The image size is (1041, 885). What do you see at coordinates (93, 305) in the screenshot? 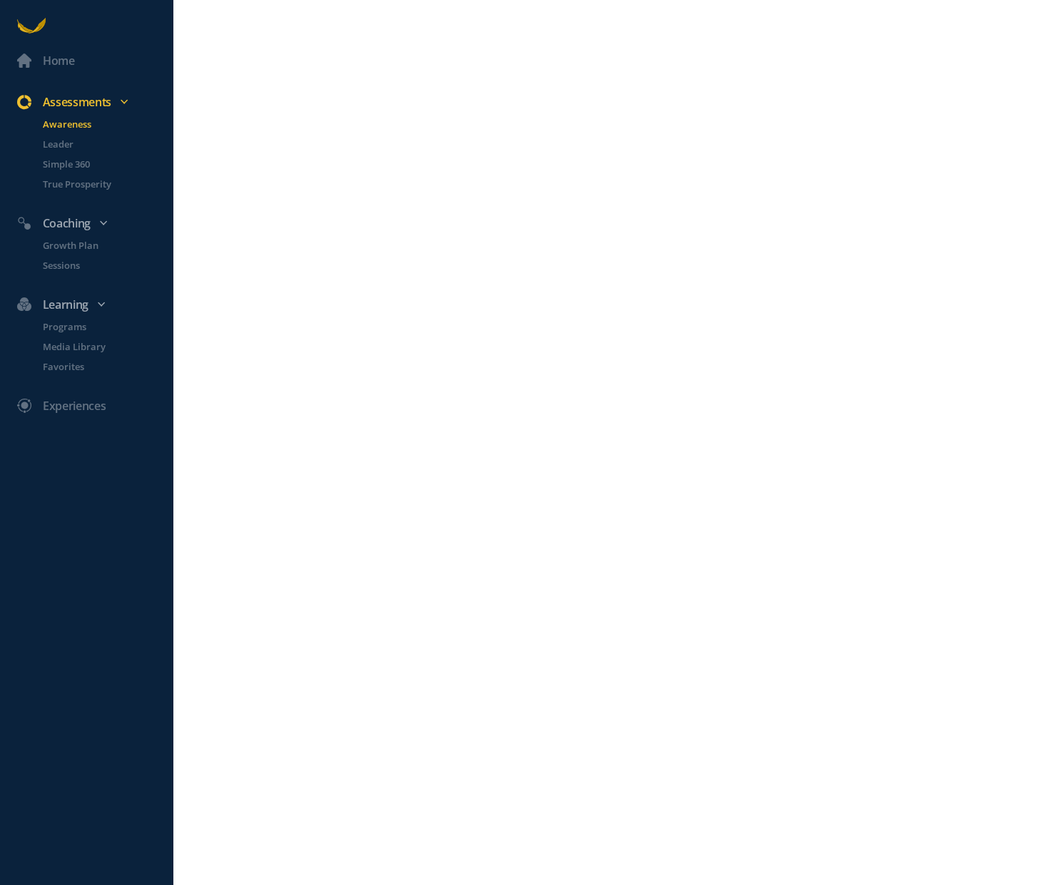
I see `div: Learning` at bounding box center [93, 305].